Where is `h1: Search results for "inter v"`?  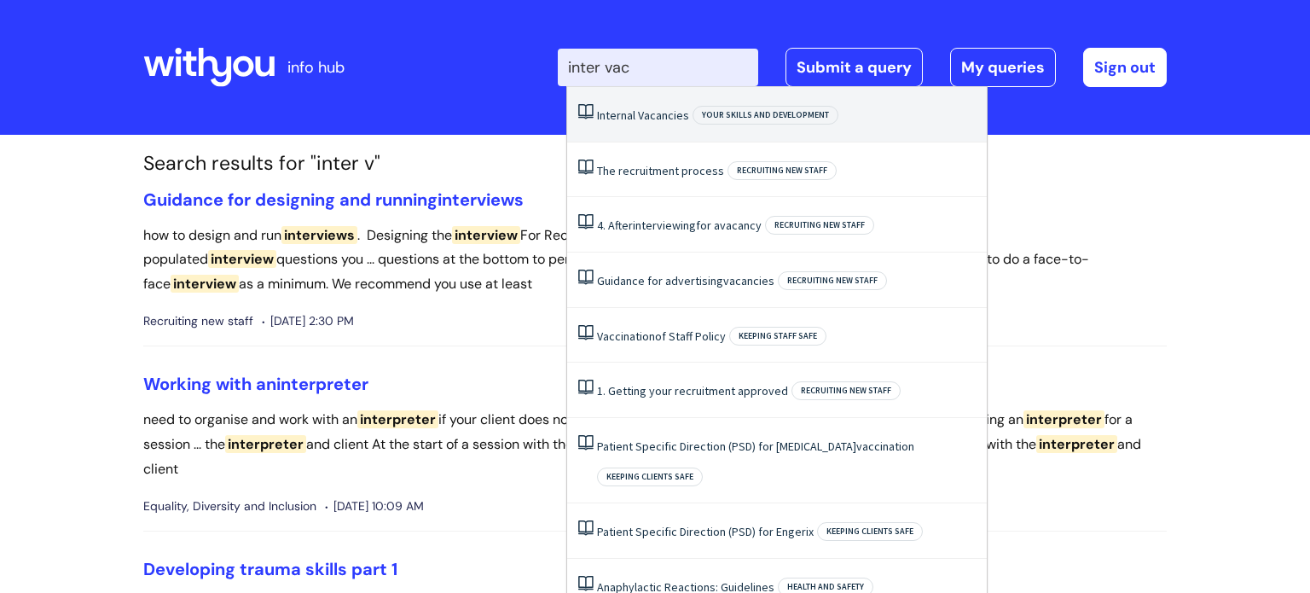
h1: Search results for "inter v" is located at coordinates (655, 164).